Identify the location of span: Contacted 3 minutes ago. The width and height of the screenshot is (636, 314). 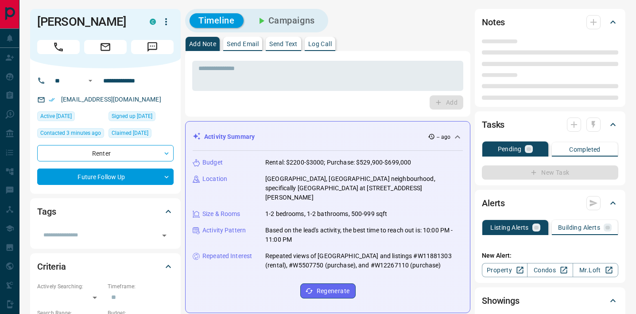
(70, 133).